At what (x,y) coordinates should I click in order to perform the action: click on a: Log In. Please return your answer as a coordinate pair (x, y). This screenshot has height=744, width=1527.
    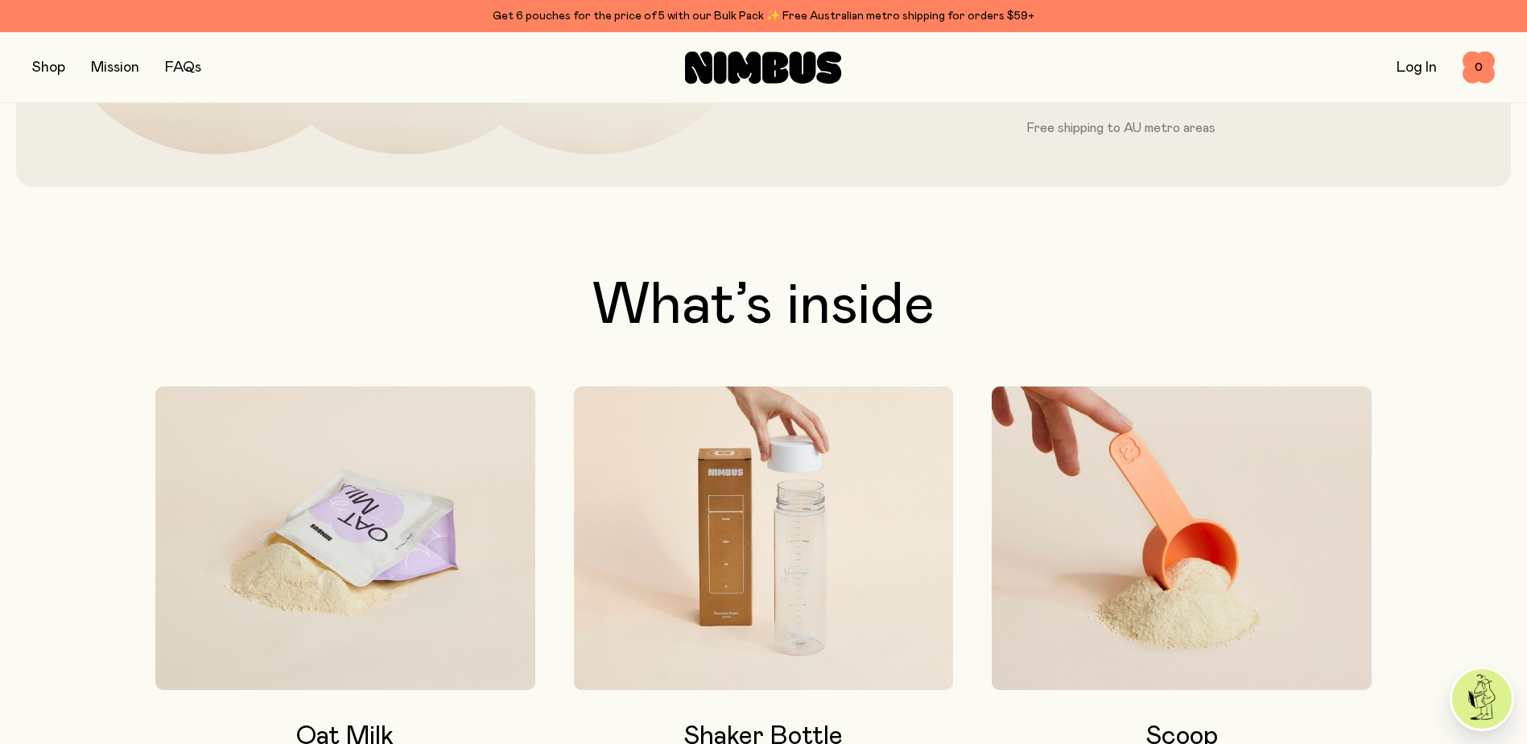
    Looking at the image, I should click on (1417, 68).